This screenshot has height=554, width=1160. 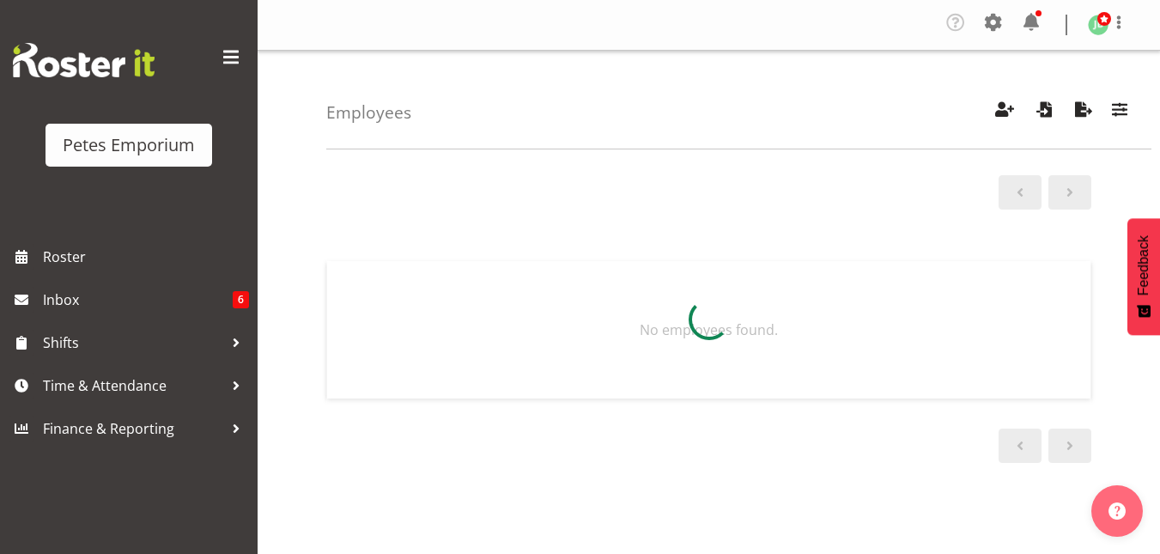 I want to click on div: Petes Emporium, so click(x=129, y=145).